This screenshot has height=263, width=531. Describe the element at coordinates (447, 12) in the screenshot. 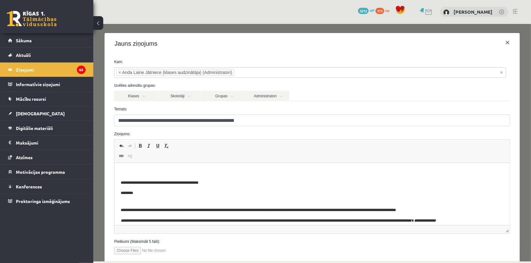

I see `img: Ārons Roderts` at that location.